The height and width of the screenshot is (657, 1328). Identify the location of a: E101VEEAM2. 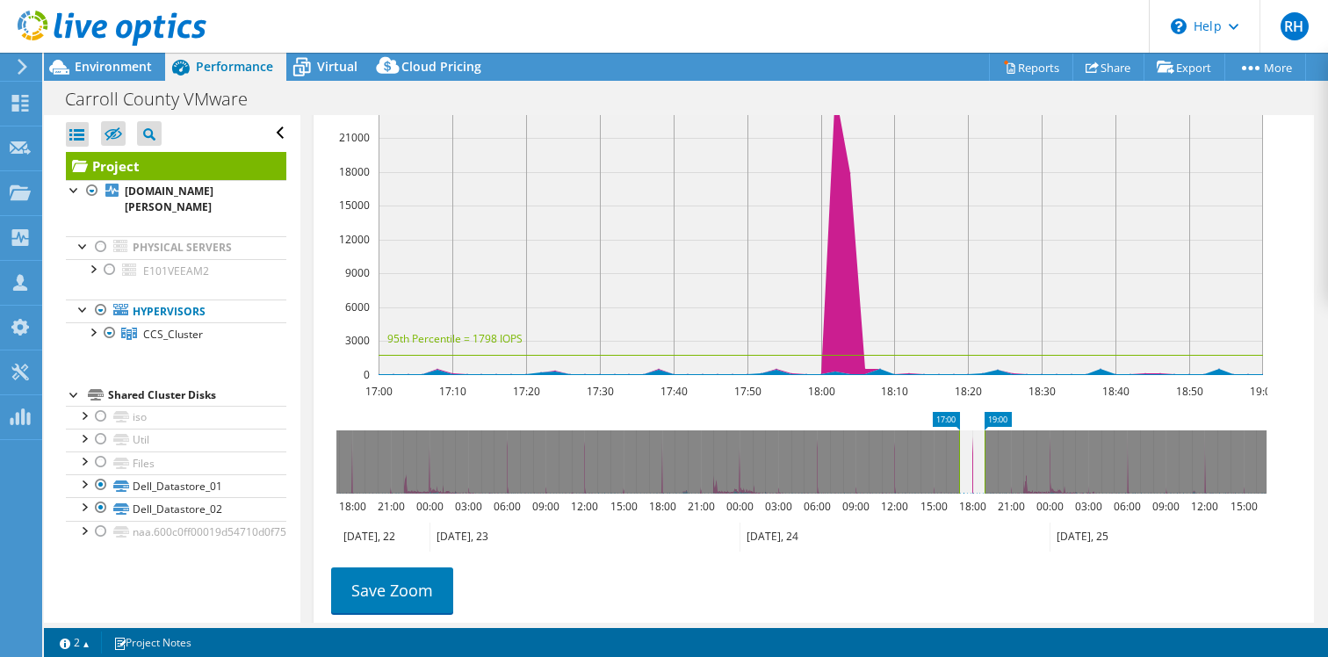
(176, 271).